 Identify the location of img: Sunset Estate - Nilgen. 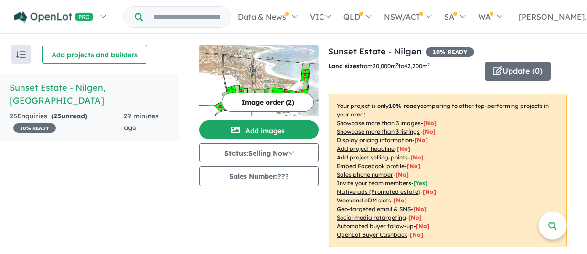
(259, 81).